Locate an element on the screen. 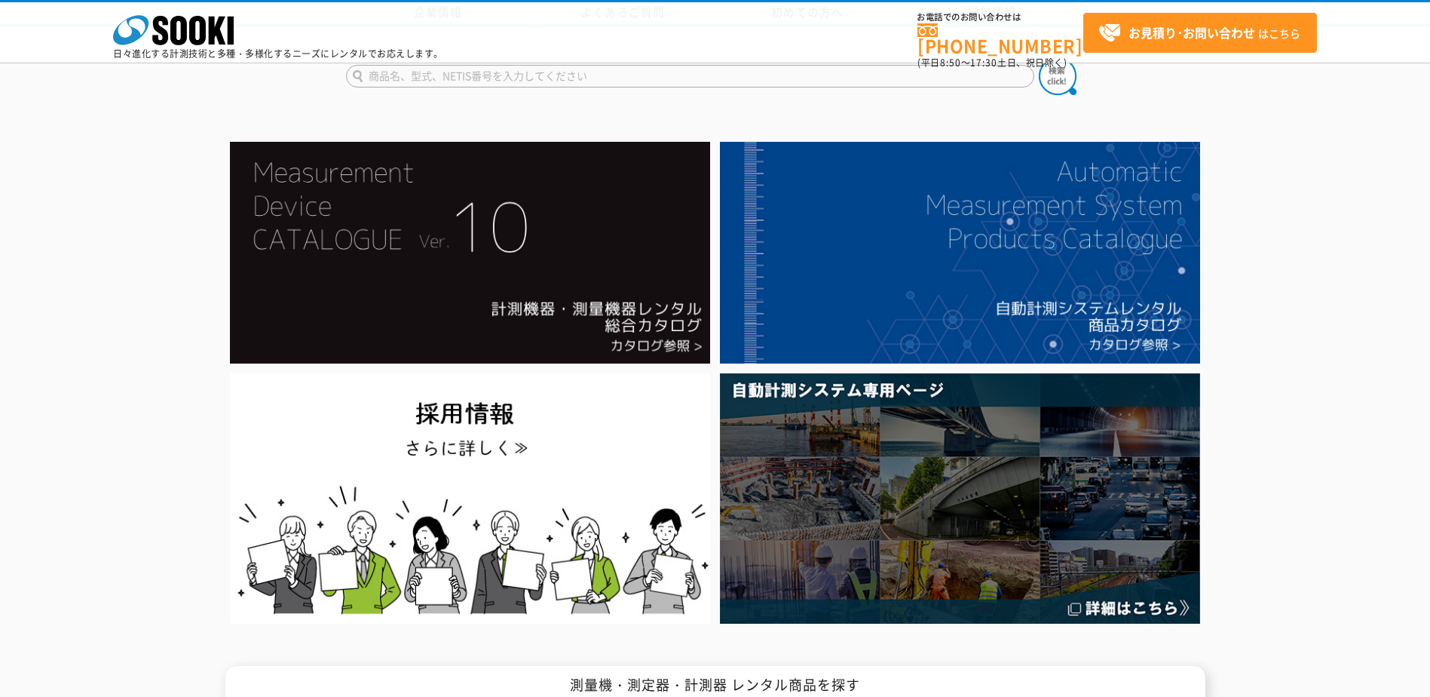 The height and width of the screenshot is (697, 1430). span: 17:30 is located at coordinates (984, 63).